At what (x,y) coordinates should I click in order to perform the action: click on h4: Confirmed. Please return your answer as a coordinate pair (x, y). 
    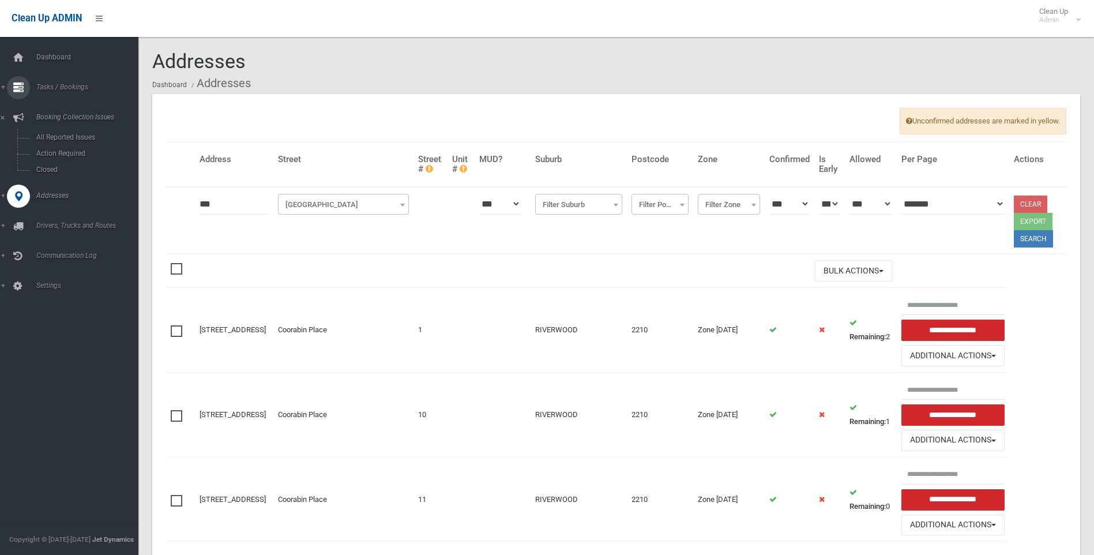
    Looking at the image, I should click on (789, 159).